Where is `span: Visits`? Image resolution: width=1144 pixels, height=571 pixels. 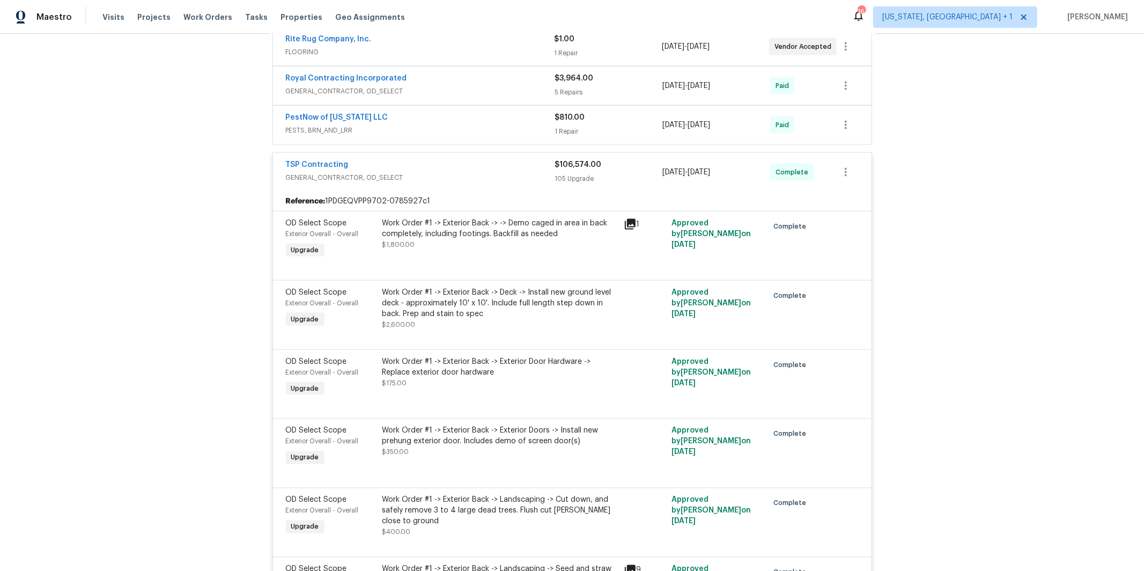 span: Visits is located at coordinates (113, 17).